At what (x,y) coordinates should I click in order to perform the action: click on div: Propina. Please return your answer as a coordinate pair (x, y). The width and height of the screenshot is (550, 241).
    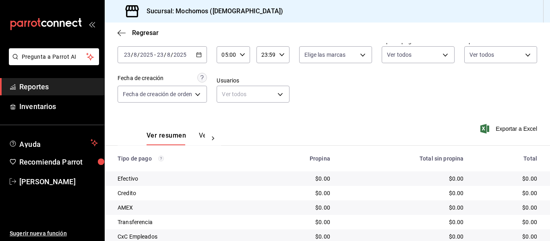
    Looking at the image, I should click on (297, 159).